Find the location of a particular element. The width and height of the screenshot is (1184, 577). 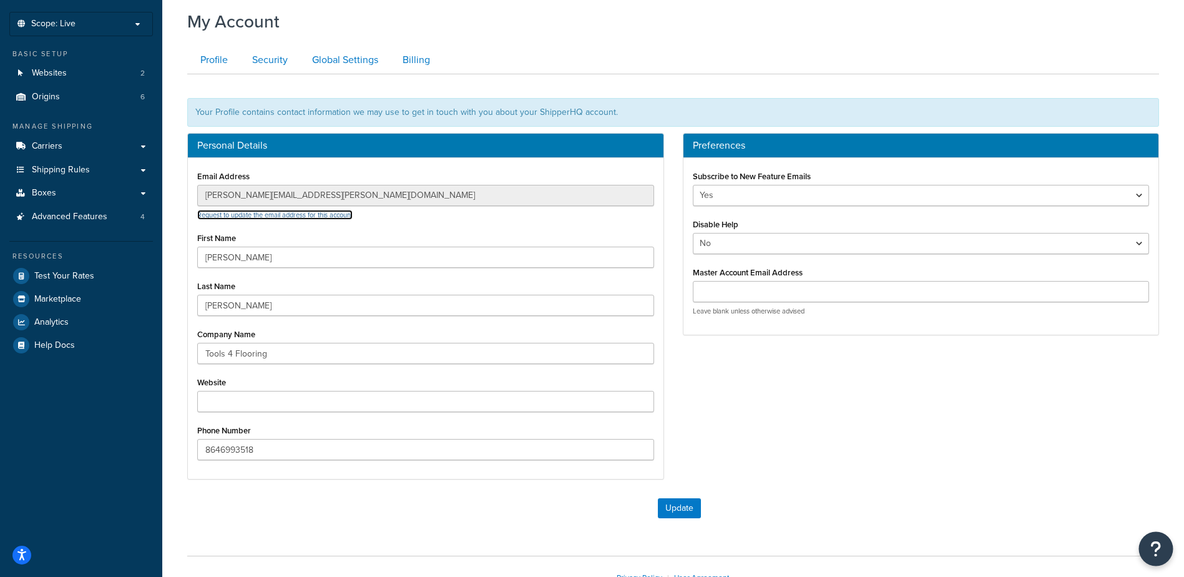

label: Email Address is located at coordinates (223, 176).